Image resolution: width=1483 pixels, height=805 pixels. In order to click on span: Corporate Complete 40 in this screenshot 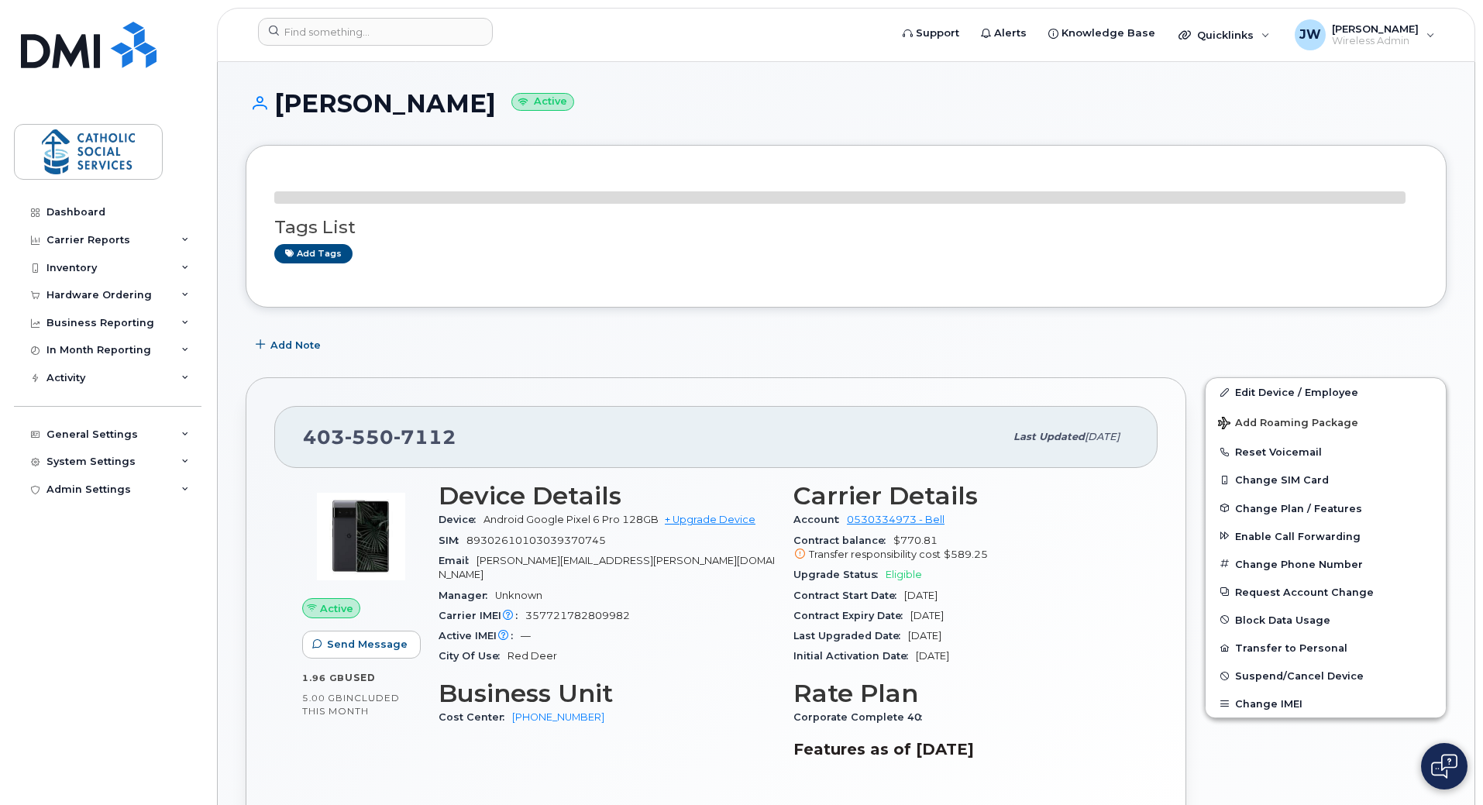, I will do `click(862, 717)`.